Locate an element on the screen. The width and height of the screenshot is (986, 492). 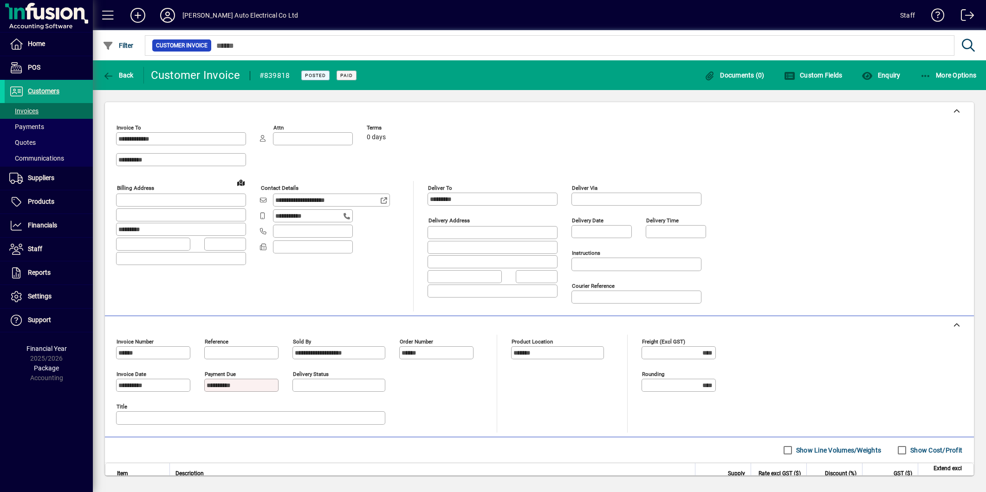
span: Package is located at coordinates (46, 368).